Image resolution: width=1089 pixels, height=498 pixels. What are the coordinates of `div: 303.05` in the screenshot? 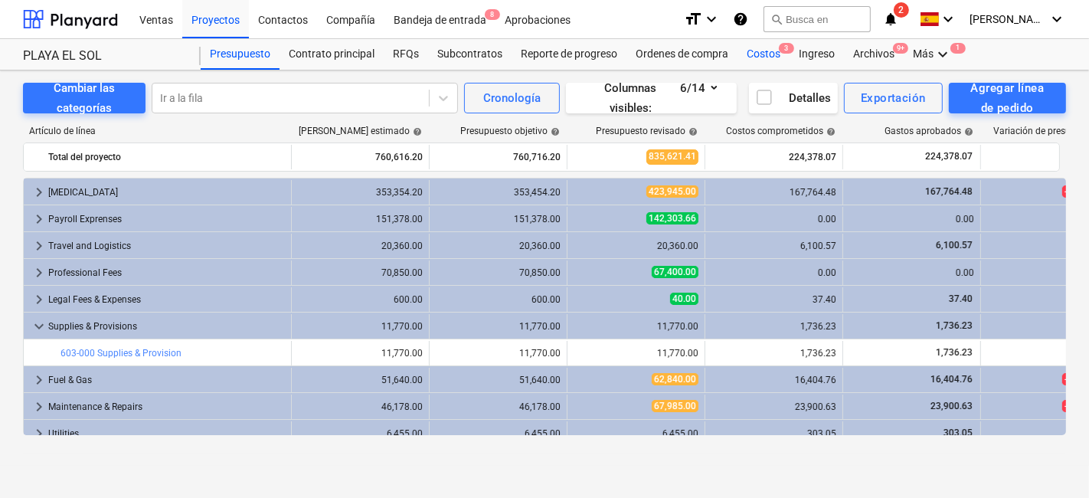 It's located at (773, 433).